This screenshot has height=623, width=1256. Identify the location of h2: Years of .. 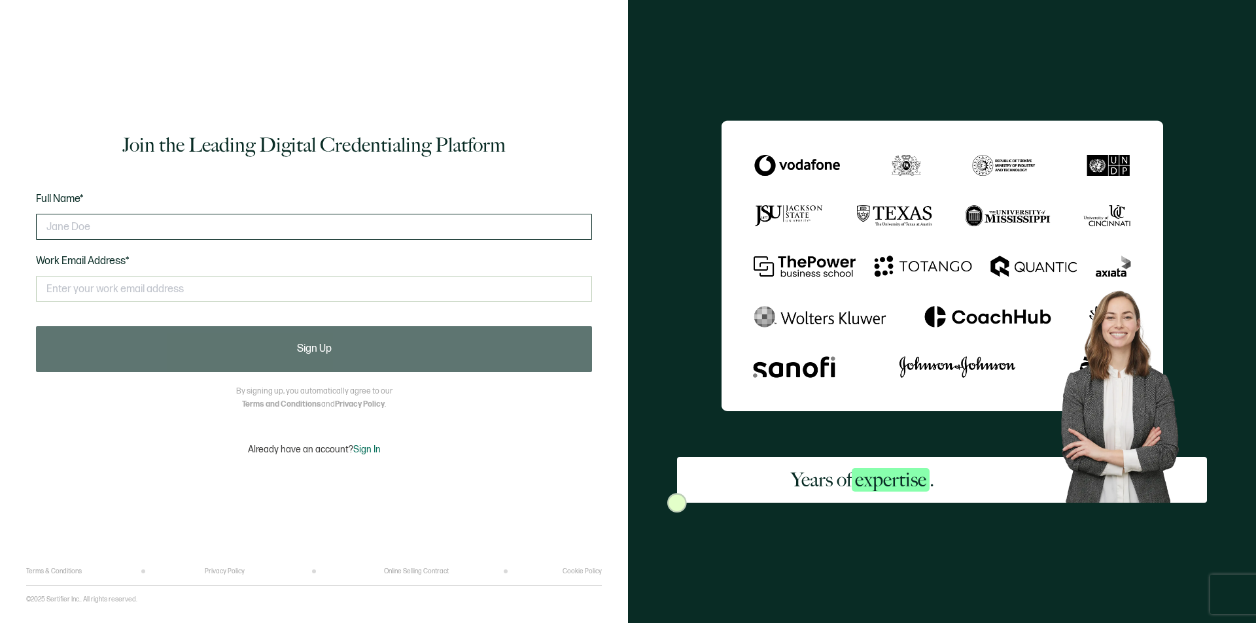
(862, 480).